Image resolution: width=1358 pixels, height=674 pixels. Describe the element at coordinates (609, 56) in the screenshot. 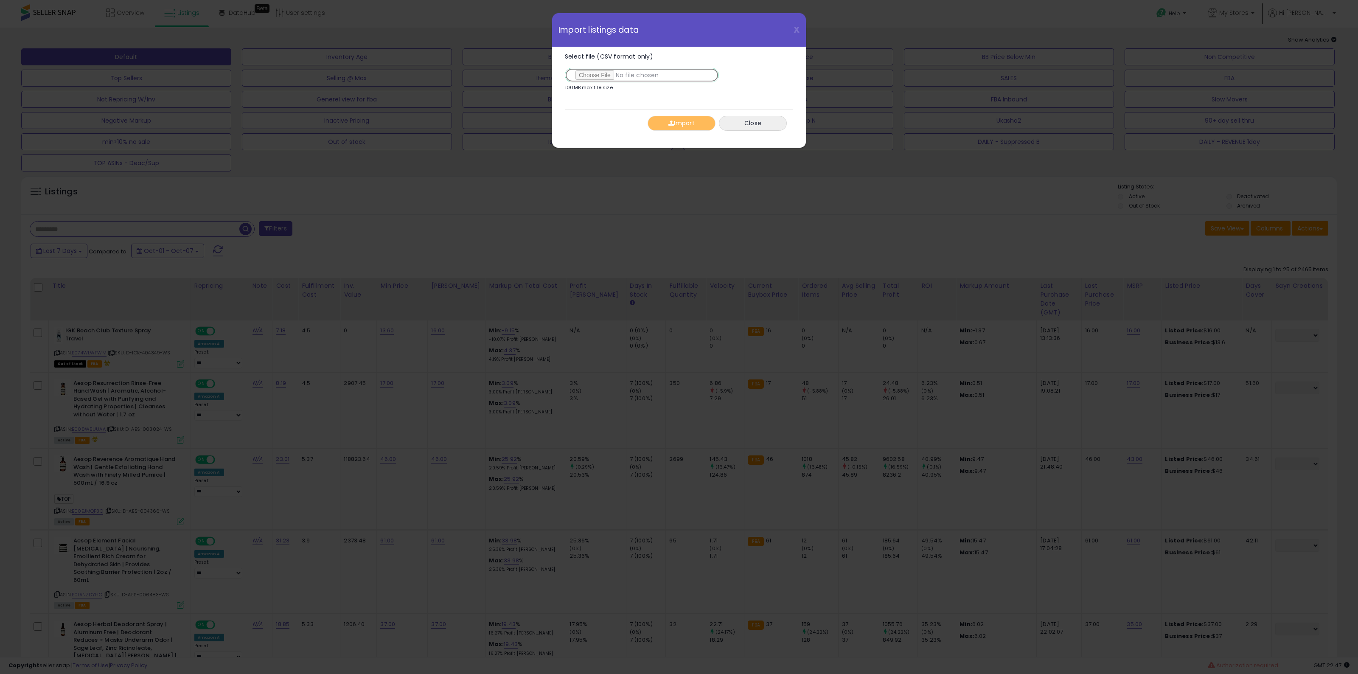

I see `span: Select file (CSV format only)` at that location.